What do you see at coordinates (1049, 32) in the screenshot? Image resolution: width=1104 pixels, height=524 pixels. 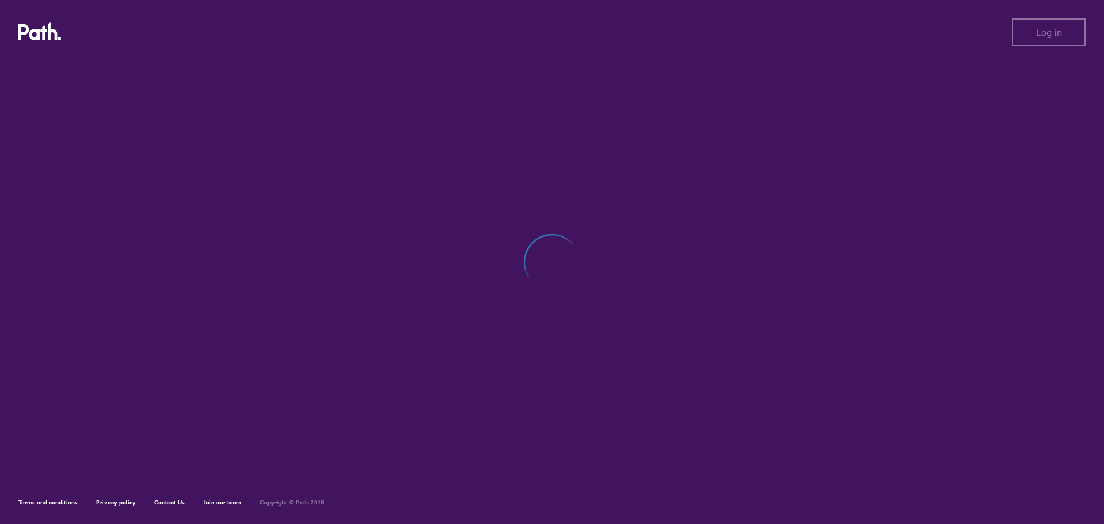 I see `span: Log in` at bounding box center [1049, 32].